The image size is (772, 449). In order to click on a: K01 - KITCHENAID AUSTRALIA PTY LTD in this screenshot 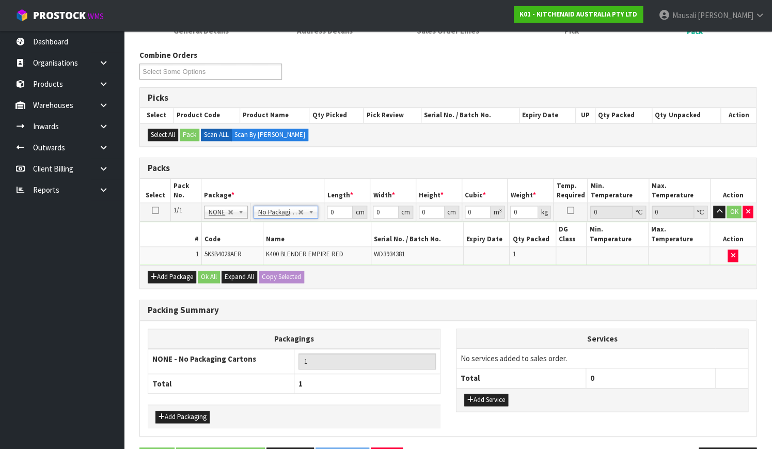, I will do `click(578, 14)`.